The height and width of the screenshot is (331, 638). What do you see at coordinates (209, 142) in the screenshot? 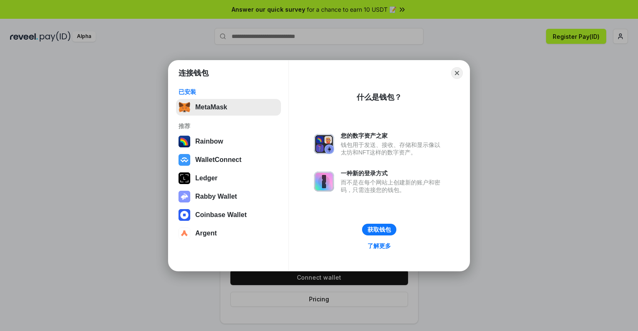
I see `div: Rainbow` at bounding box center [209, 142].